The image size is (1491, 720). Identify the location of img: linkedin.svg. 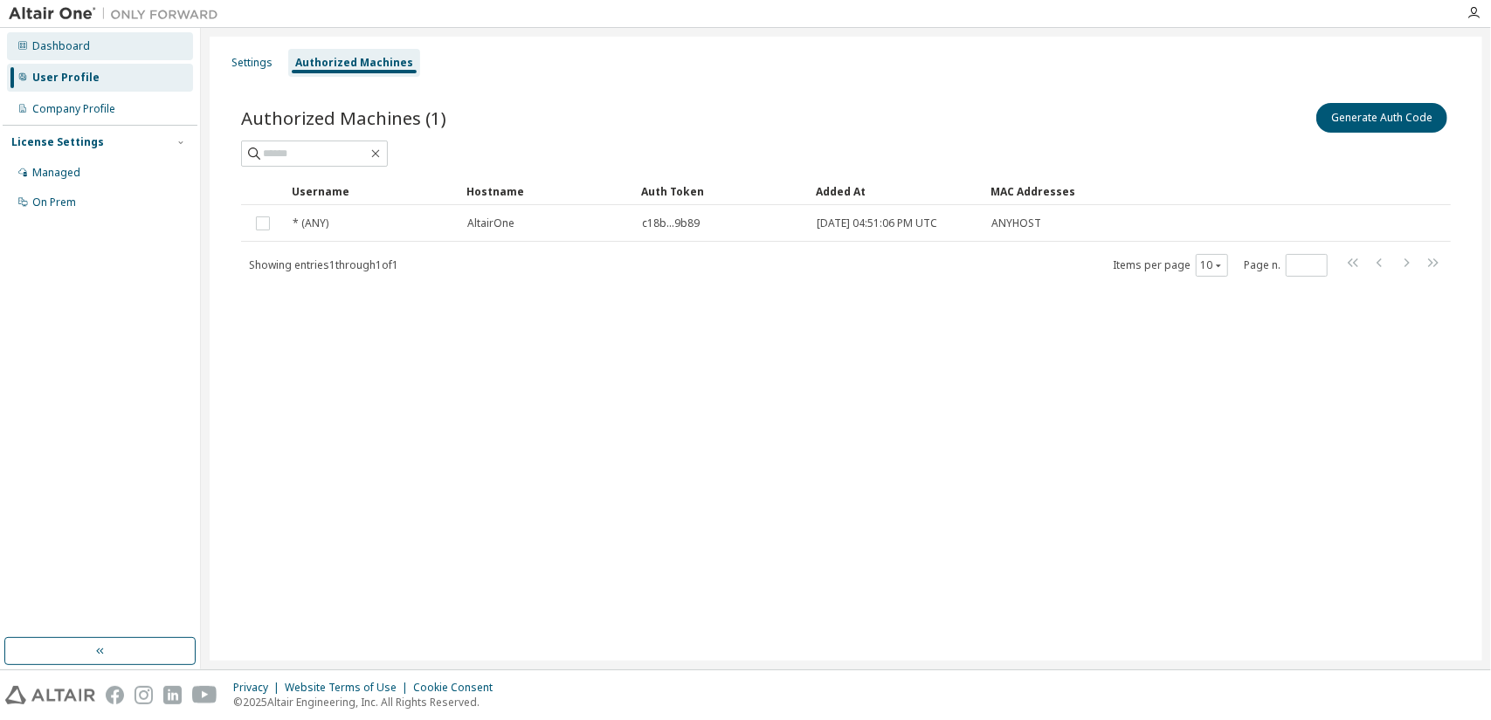
(172, 695).